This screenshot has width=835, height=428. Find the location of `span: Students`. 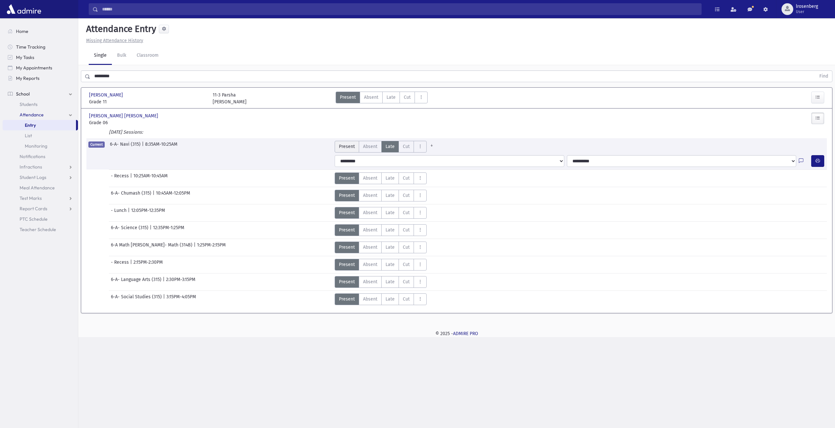

span: Students is located at coordinates (28, 104).